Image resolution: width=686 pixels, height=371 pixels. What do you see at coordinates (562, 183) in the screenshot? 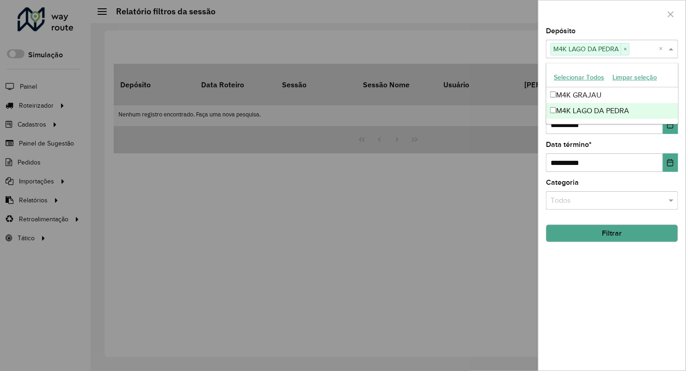
I see `label: Categoria` at bounding box center [562, 183].